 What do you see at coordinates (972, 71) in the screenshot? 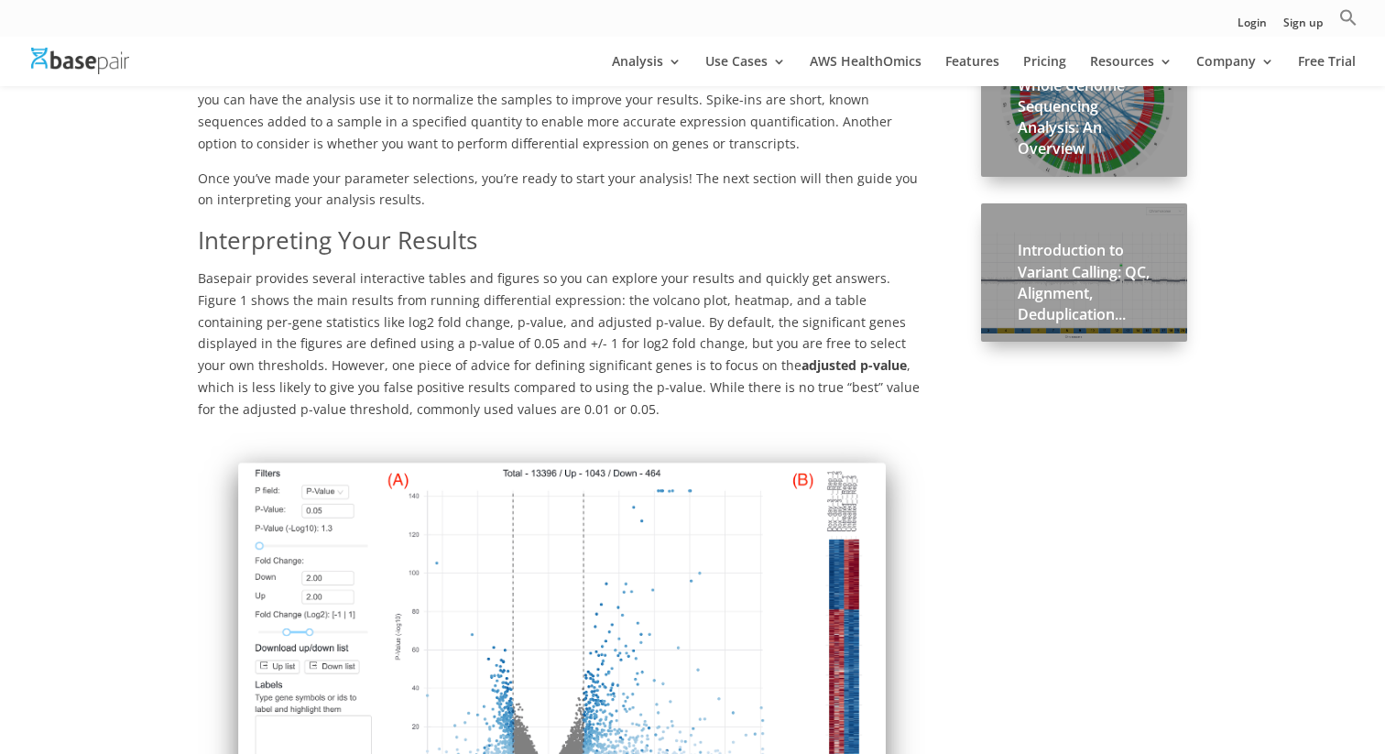
I see `a: Features` at bounding box center [972, 71].